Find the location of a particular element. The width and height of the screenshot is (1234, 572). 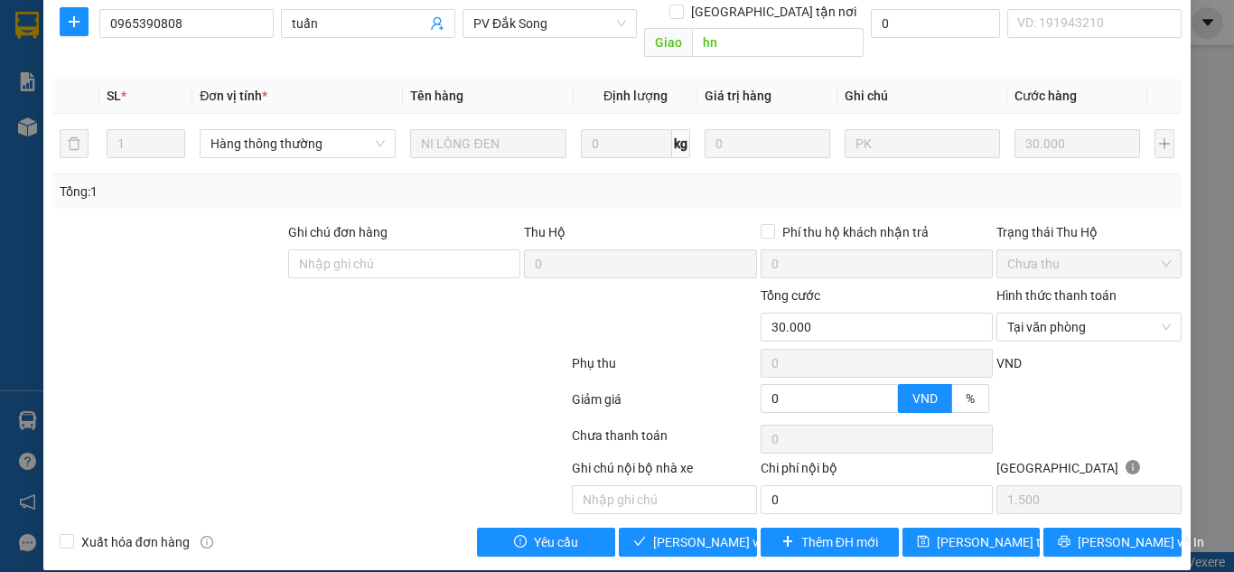

span: Phí thu hộ khách nhận trả is located at coordinates (855, 232).